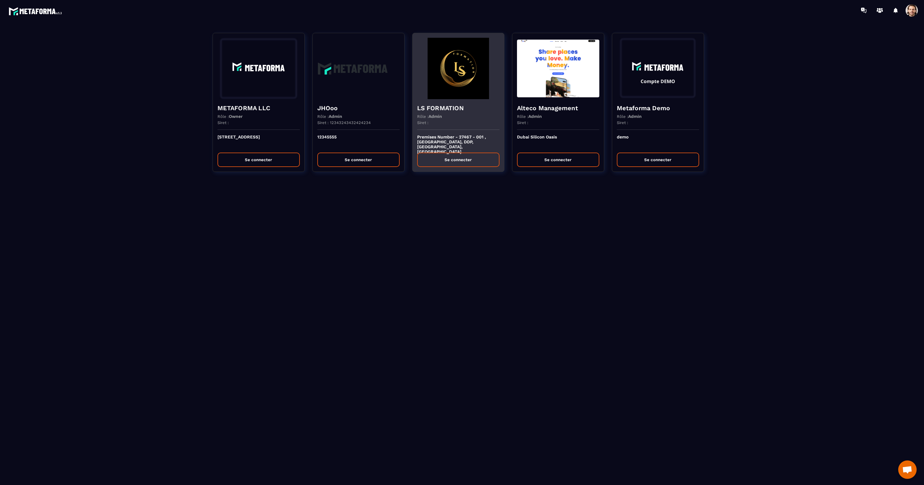  What do you see at coordinates (658, 108) in the screenshot?
I see `h4: Metaforma Demo` at bounding box center [658, 108].